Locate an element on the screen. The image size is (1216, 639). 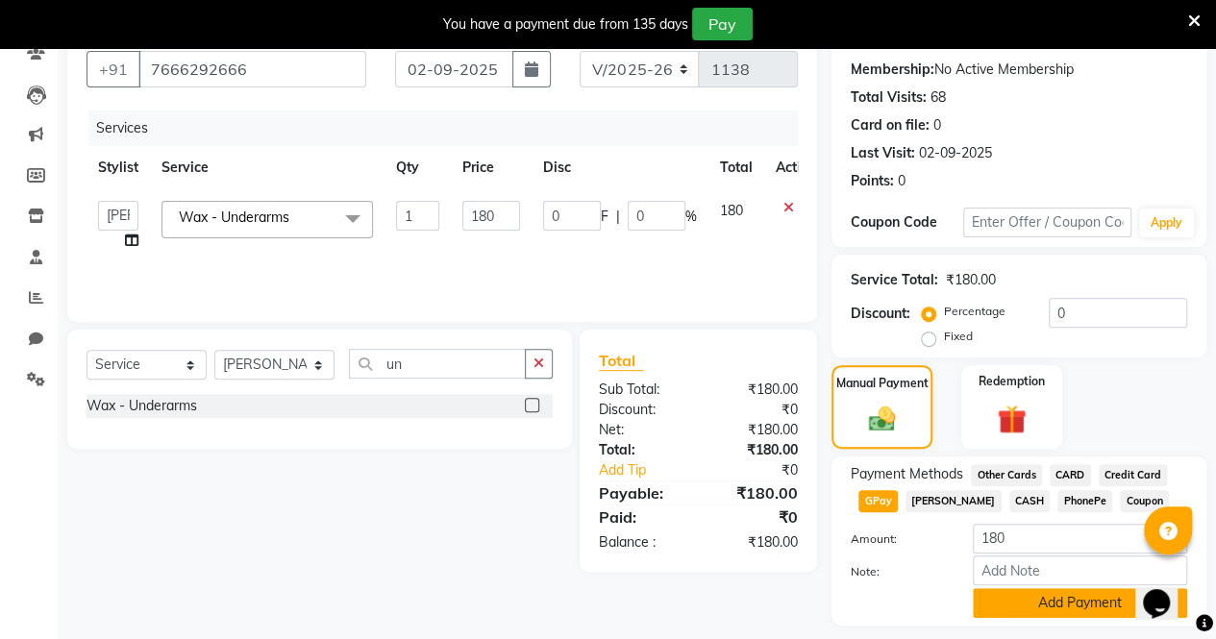
div: Services is located at coordinates (450, 128).